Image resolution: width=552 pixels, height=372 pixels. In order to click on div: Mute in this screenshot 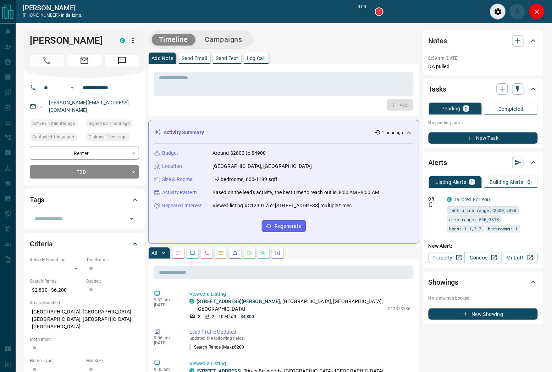, I will do `click(517, 11)`.